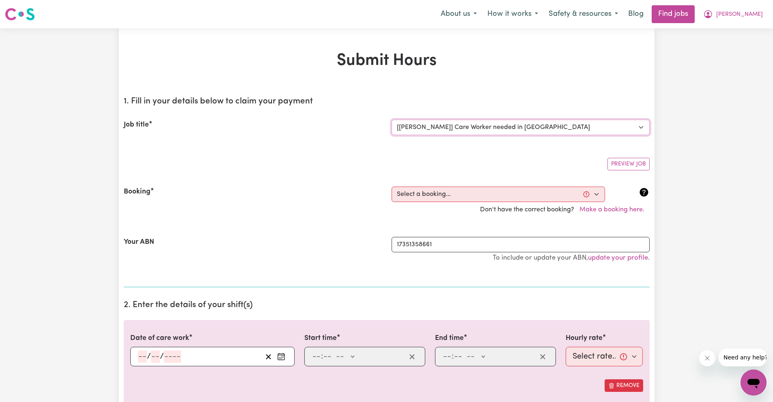  I want to click on h2: 1. Fill in your details below to claim your payment, so click(387, 101).